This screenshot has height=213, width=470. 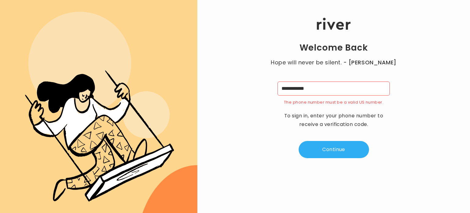 What do you see at coordinates (334, 120) in the screenshot?
I see `p: To sign in, enter your phone number to receive a verification code.` at bounding box center [334, 120].